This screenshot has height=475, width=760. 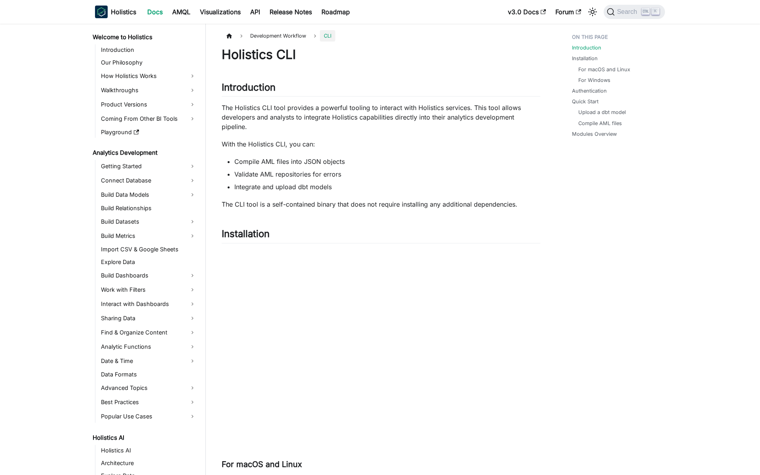 I want to click on a: For Windows, so click(x=594, y=80).